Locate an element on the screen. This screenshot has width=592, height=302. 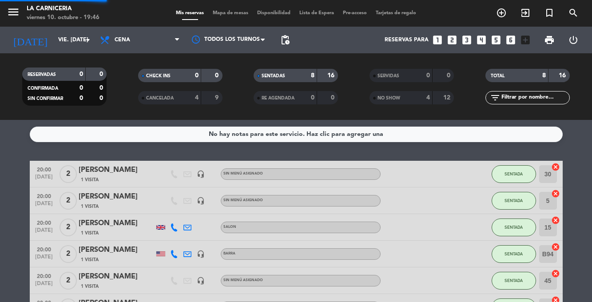
i: looks_4 is located at coordinates (481, 40).